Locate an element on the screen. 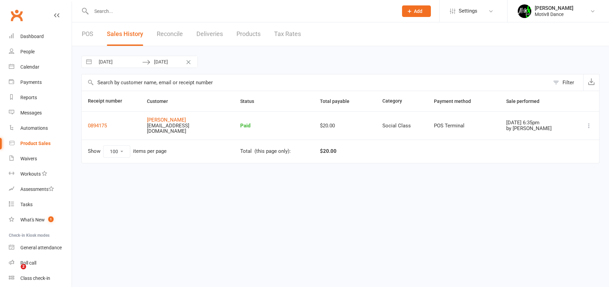  a: What's New1 is located at coordinates (40, 220).